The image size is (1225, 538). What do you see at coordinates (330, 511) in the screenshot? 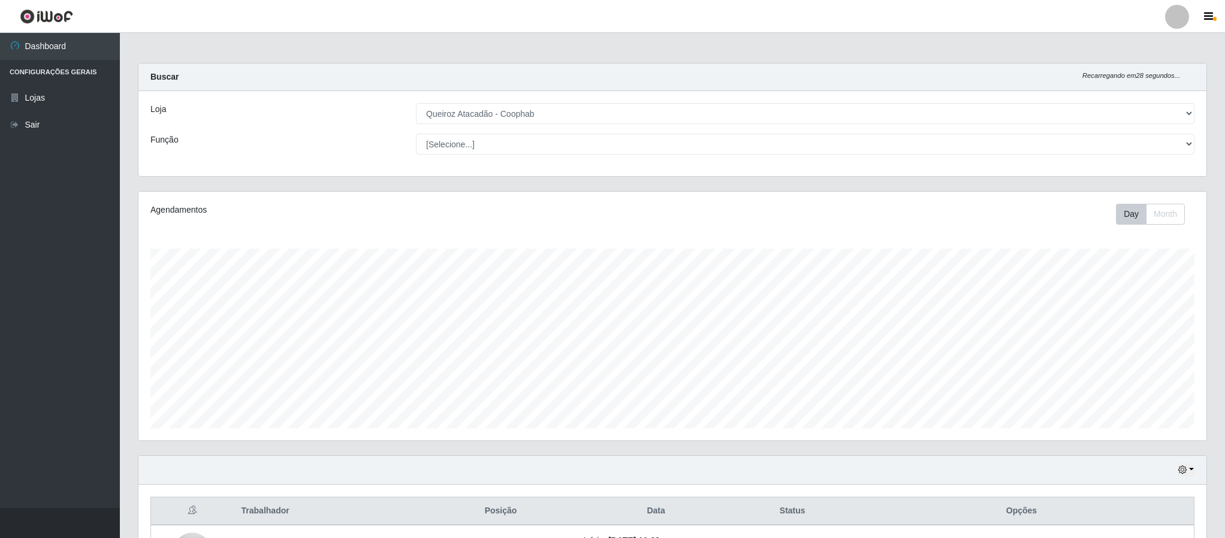
I see `th: Trabalhador` at bounding box center [330, 511].